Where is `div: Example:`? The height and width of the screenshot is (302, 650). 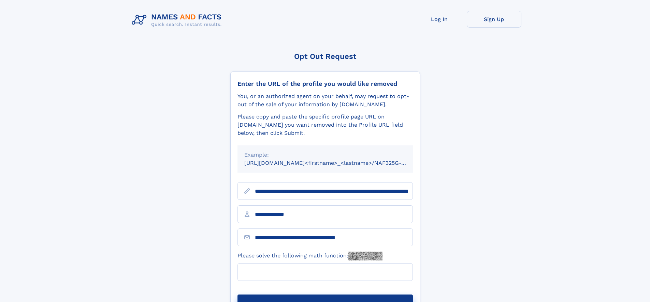 div: Example: is located at coordinates (325, 155).